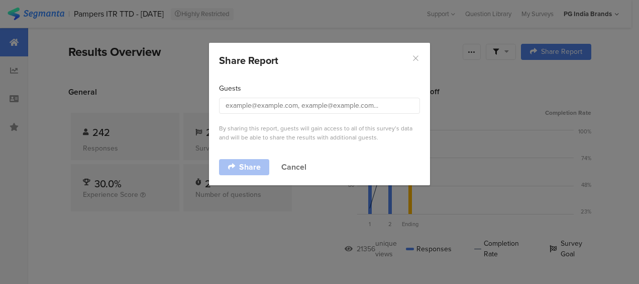 This screenshot has width=639, height=284. I want to click on button: Cancel, so click(294, 166).